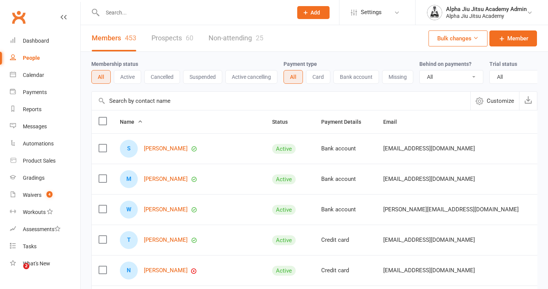 The height and width of the screenshot is (289, 548). What do you see at coordinates (30, 246) in the screenshot?
I see `div: Tasks` at bounding box center [30, 246].